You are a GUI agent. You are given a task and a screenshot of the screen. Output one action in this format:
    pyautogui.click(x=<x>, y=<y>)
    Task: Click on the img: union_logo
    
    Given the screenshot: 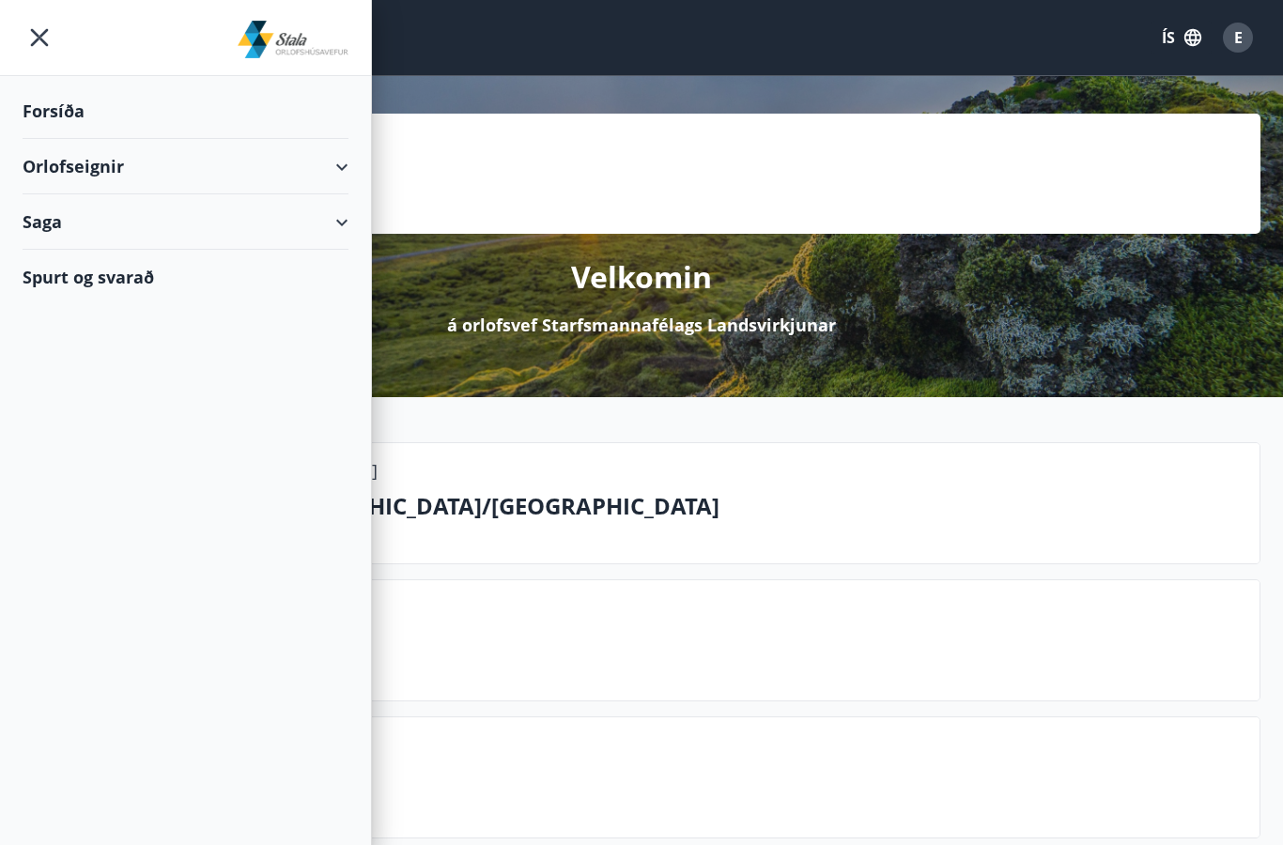 What is the action you would take?
    pyautogui.click(x=293, y=39)
    